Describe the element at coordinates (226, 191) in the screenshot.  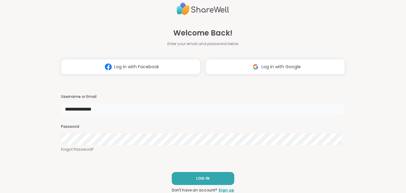
I see `a: Sign up` at that location.